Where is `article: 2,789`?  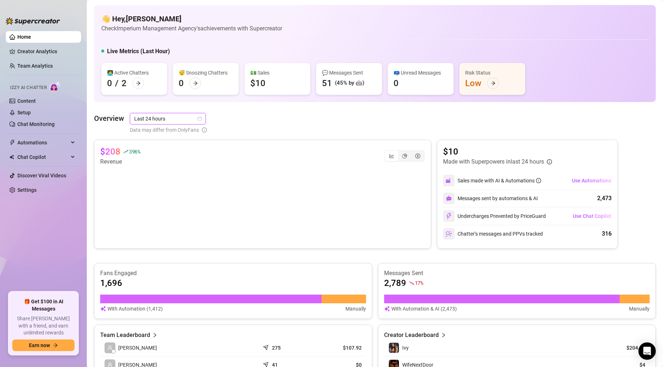
article: 2,789 is located at coordinates (395, 283).